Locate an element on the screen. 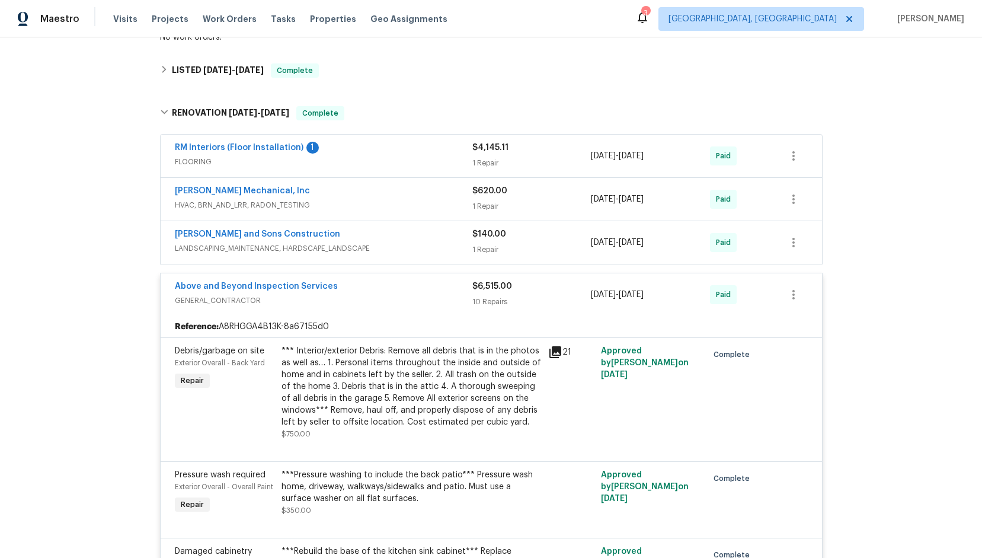  span: $350.00 is located at coordinates (296, 510).